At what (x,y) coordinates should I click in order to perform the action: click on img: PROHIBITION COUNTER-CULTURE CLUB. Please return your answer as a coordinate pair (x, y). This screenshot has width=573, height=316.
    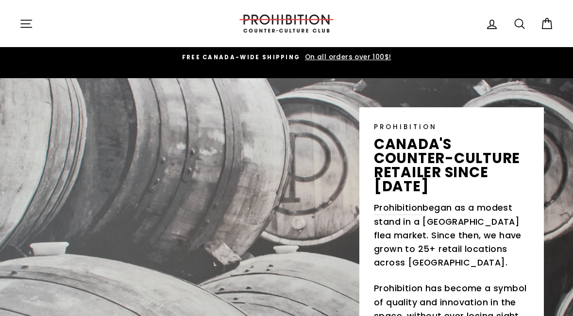
    Looking at the image, I should click on (287, 23).